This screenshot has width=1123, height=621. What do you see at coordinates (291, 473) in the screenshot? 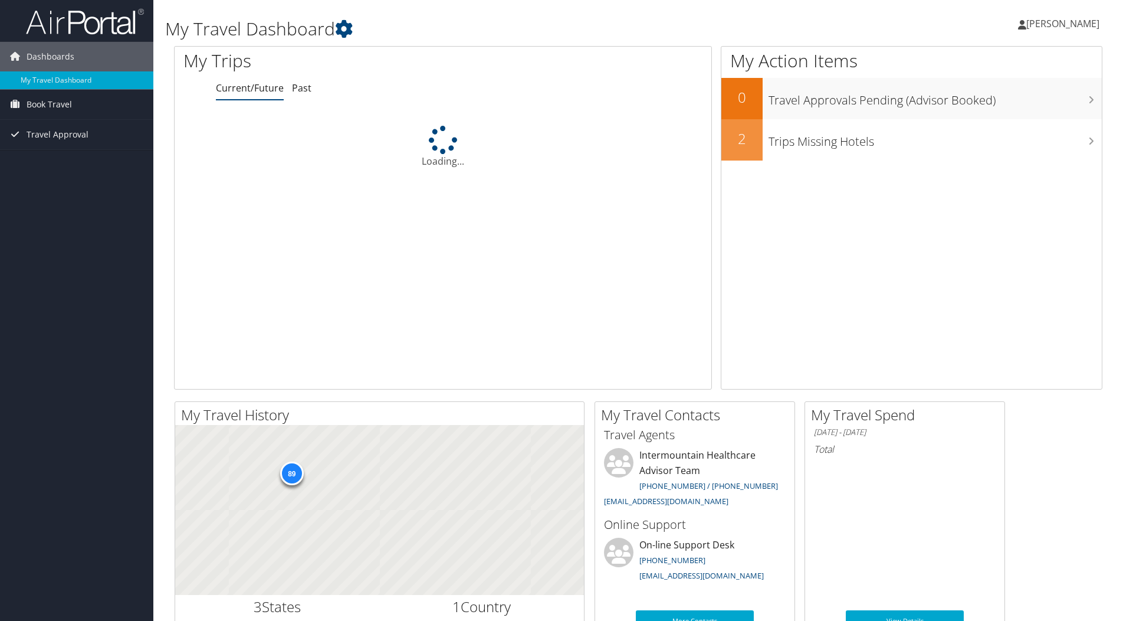
I see `div: 89` at bounding box center [291, 473].